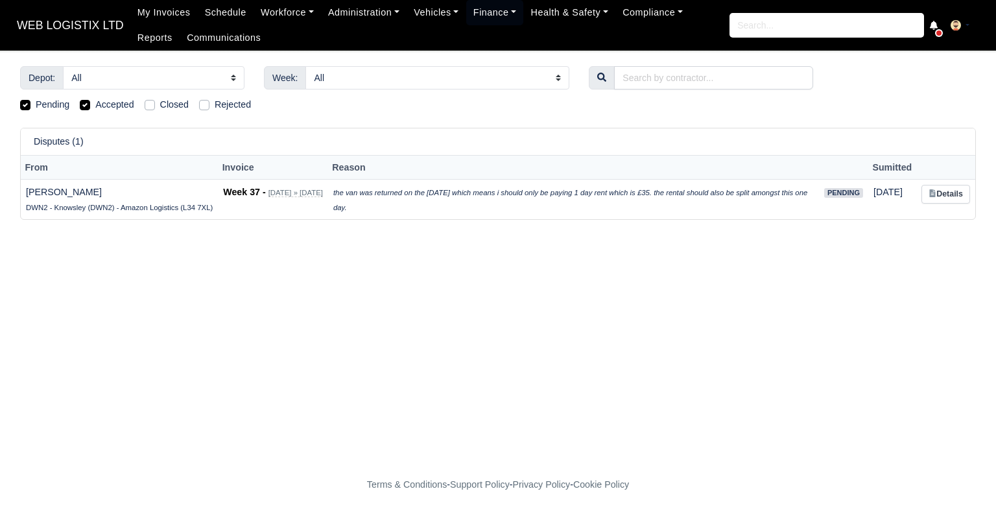  I want to click on span: Depot:, so click(42, 78).